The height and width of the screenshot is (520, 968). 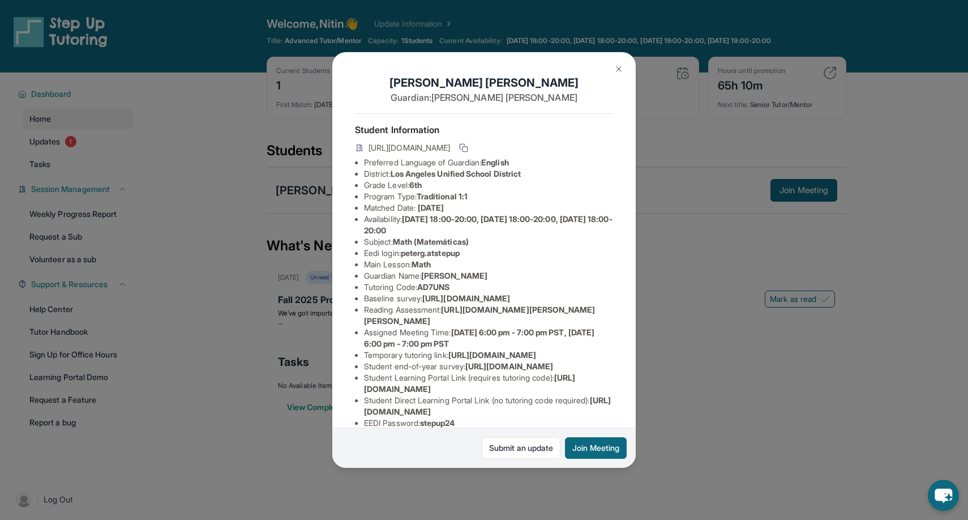 I want to click on li: Main Lesson :, so click(x=489, y=264).